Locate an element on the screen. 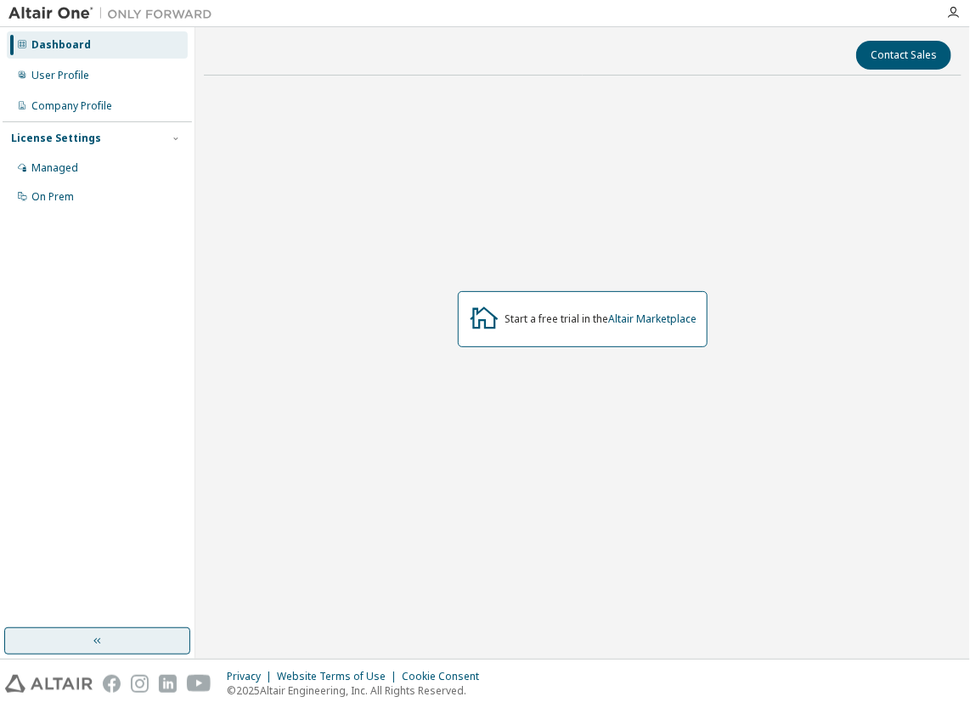  div: Start a free trial in the is located at coordinates (601, 319).